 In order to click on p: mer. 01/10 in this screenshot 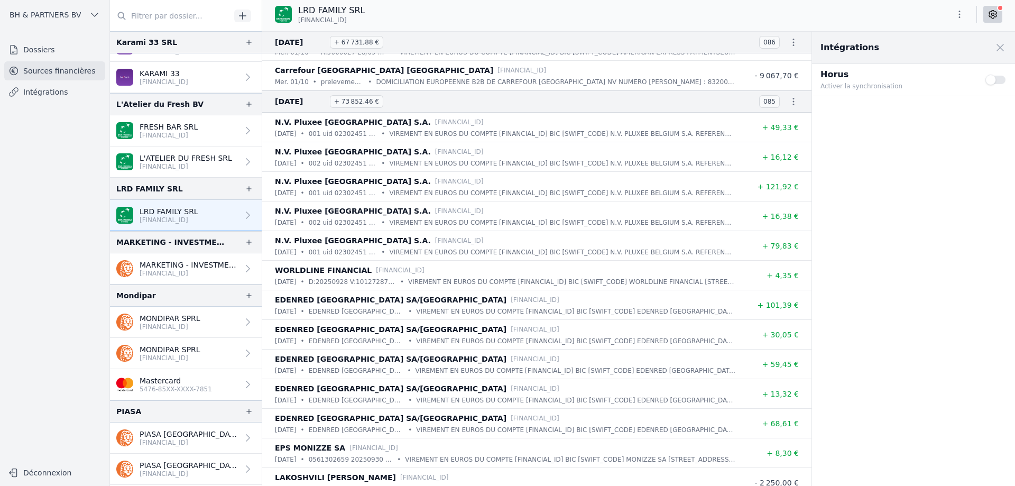, I will do `click(292, 82)`.